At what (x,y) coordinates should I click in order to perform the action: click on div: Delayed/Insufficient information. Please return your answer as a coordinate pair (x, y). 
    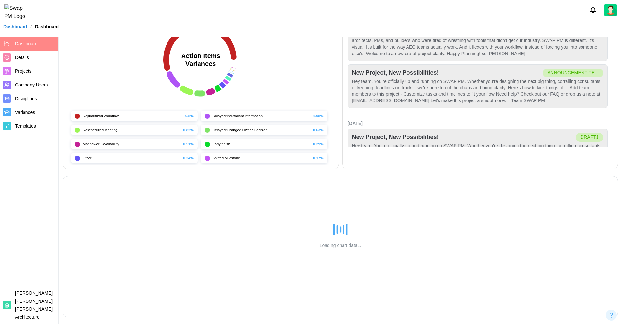
    Looking at the image, I should click on (261, 116).